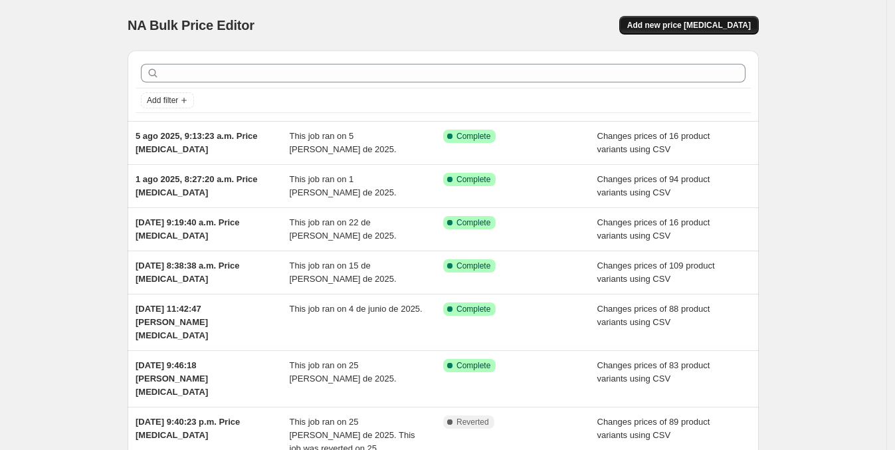  Describe the element at coordinates (656, 272) in the screenshot. I see `span: Changes prices of 109 product variants using CSV` at that location.